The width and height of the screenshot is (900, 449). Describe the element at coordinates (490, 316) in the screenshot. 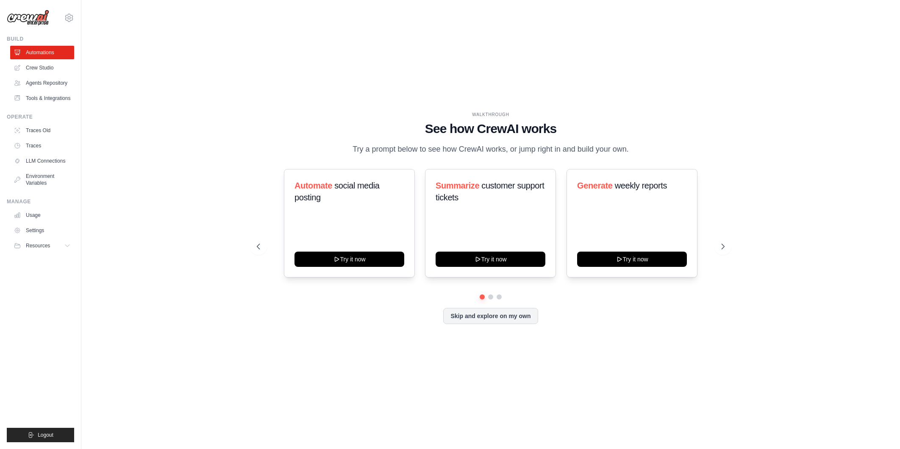

I see `button: Skip and explore on my own` at that location.